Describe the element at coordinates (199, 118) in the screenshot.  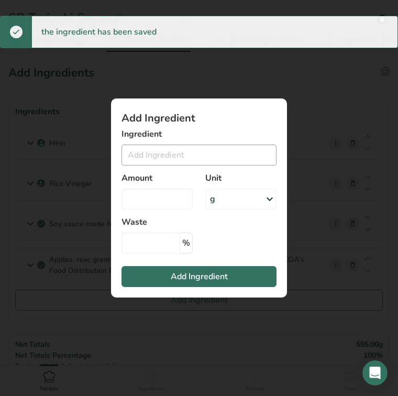
I see `h1: Add Ingredient` at that location.